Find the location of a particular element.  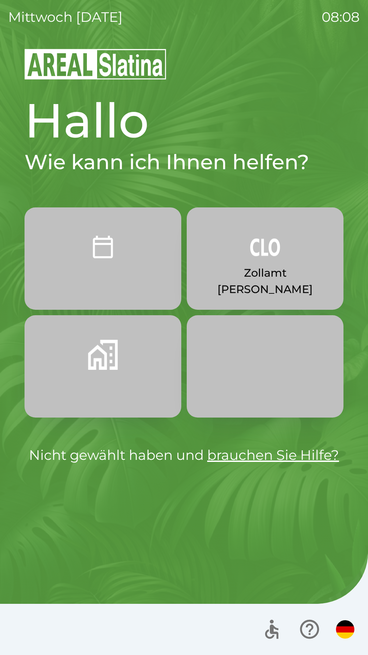

img: de flag is located at coordinates (345, 629).